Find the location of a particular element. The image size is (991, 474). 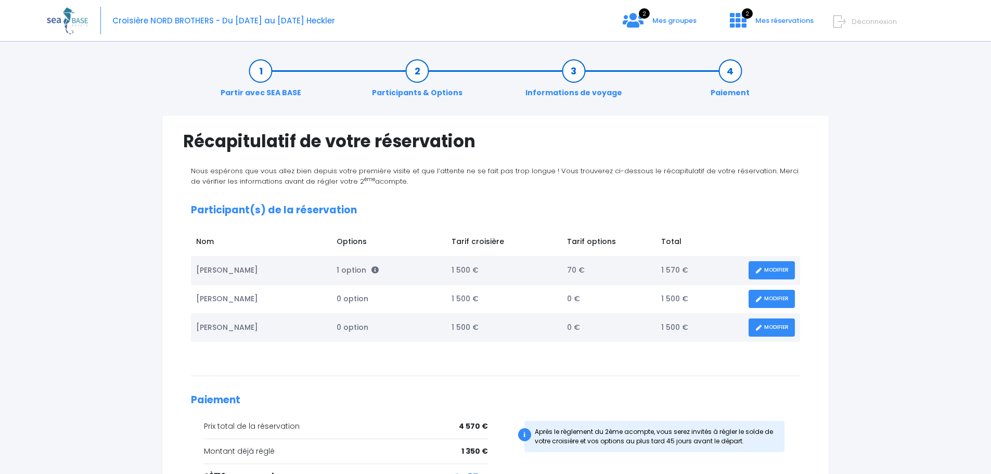

td: 1 570 € is located at coordinates (700, 270).